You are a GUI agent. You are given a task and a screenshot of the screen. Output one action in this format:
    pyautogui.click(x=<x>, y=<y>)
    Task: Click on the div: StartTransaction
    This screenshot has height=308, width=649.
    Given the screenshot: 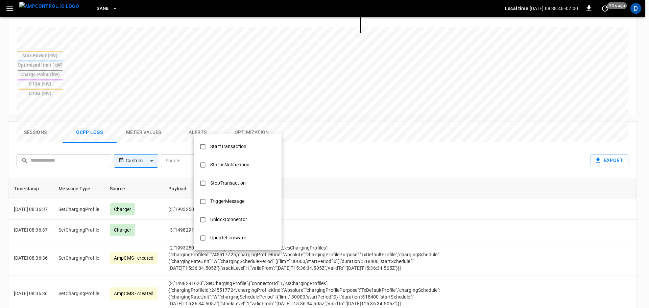 What is the action you would take?
    pyautogui.click(x=228, y=146)
    